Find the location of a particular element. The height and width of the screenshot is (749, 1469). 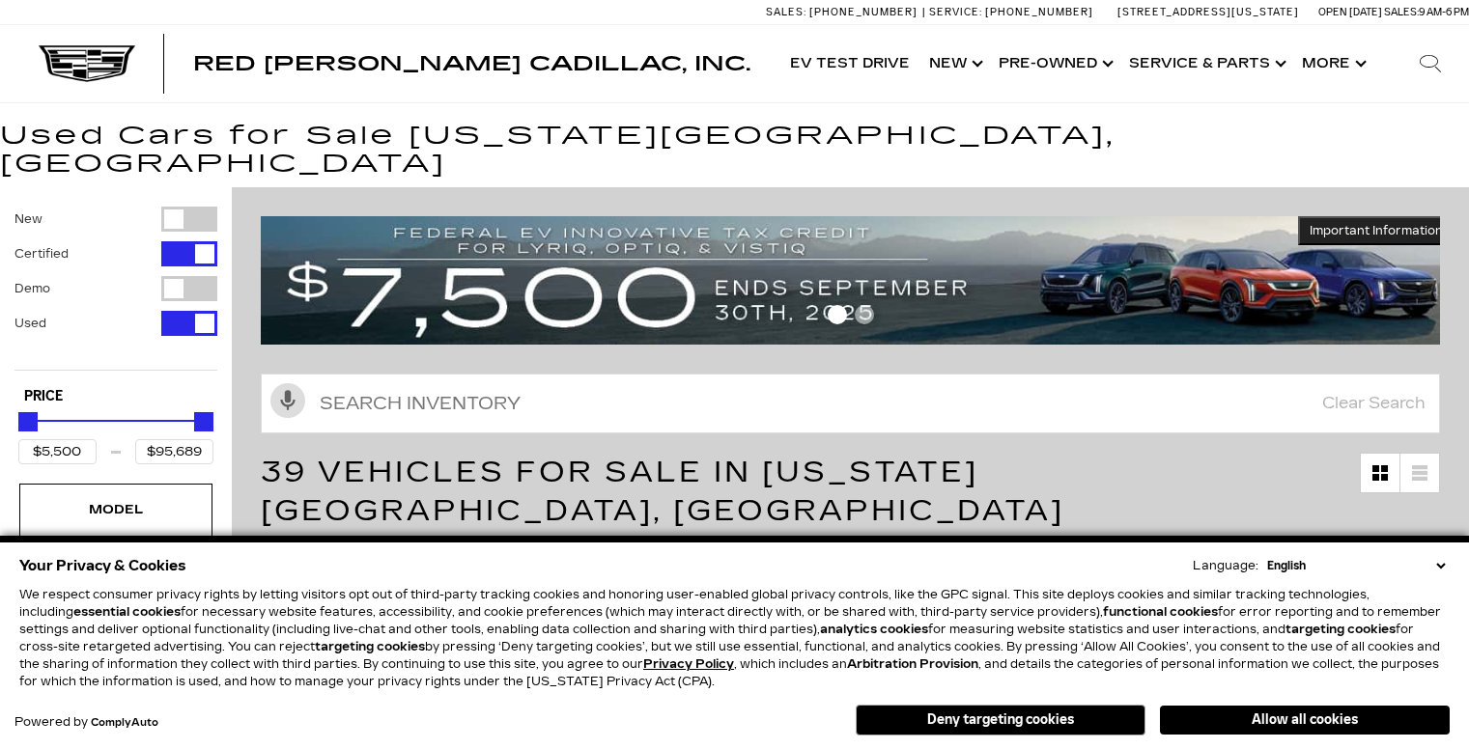

strong: analytics cookies is located at coordinates (874, 630).